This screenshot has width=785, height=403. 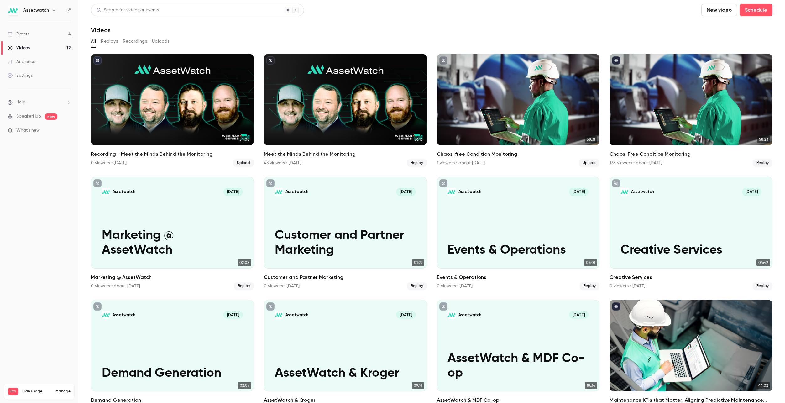 What do you see at coordinates (345, 154) in the screenshot?
I see `h2: Meet the Minds Behind the Monitoring` at bounding box center [345, 154].